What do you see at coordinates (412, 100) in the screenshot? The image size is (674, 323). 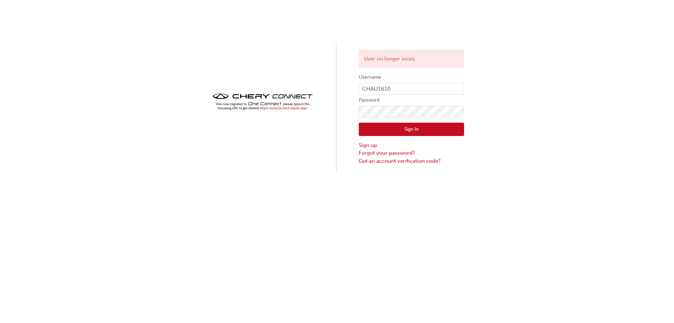 I see `label: Password` at bounding box center [412, 100].